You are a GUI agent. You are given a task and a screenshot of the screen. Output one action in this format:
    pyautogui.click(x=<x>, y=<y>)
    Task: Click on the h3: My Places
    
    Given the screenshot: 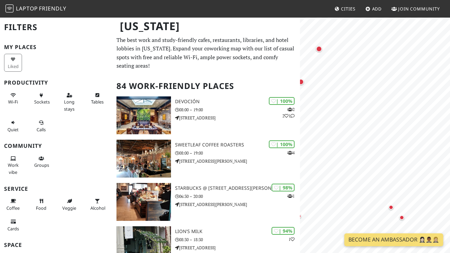 What is the action you would take?
    pyautogui.click(x=56, y=47)
    